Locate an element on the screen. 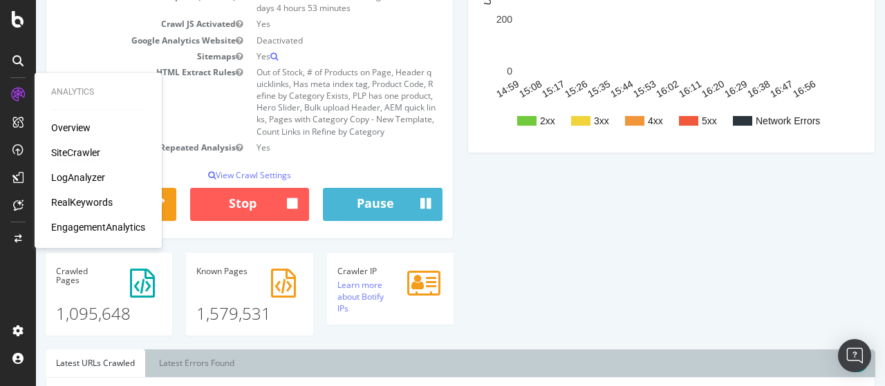 This screenshot has height=386, width=885. div: EngagementAnalytics is located at coordinates (98, 227).